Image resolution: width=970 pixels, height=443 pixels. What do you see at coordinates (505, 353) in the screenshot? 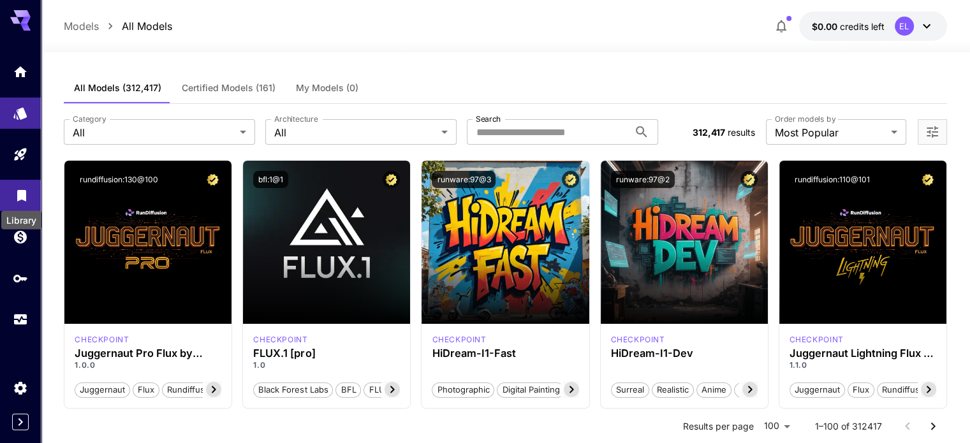
I see `h3: HiDream-I1-Fast` at bounding box center [505, 353].